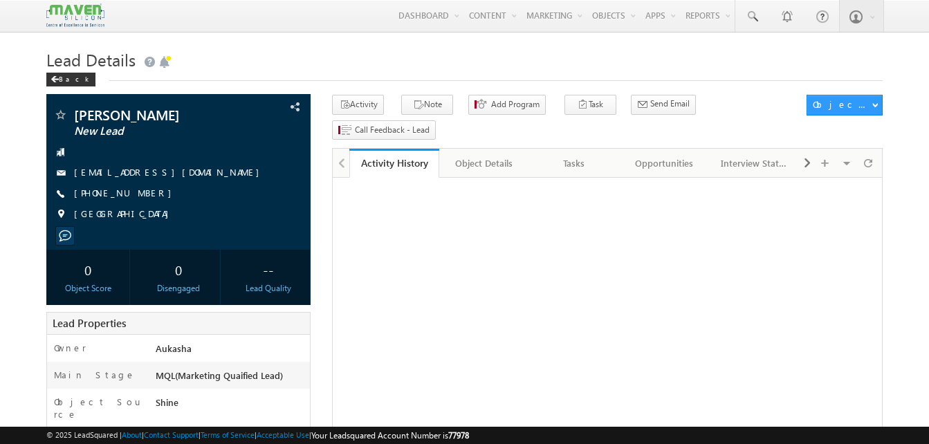 This screenshot has height=444, width=929. What do you see at coordinates (257, 435) in the screenshot?
I see `span: © 2025 LeadSquared | | | | |` at bounding box center [257, 435].